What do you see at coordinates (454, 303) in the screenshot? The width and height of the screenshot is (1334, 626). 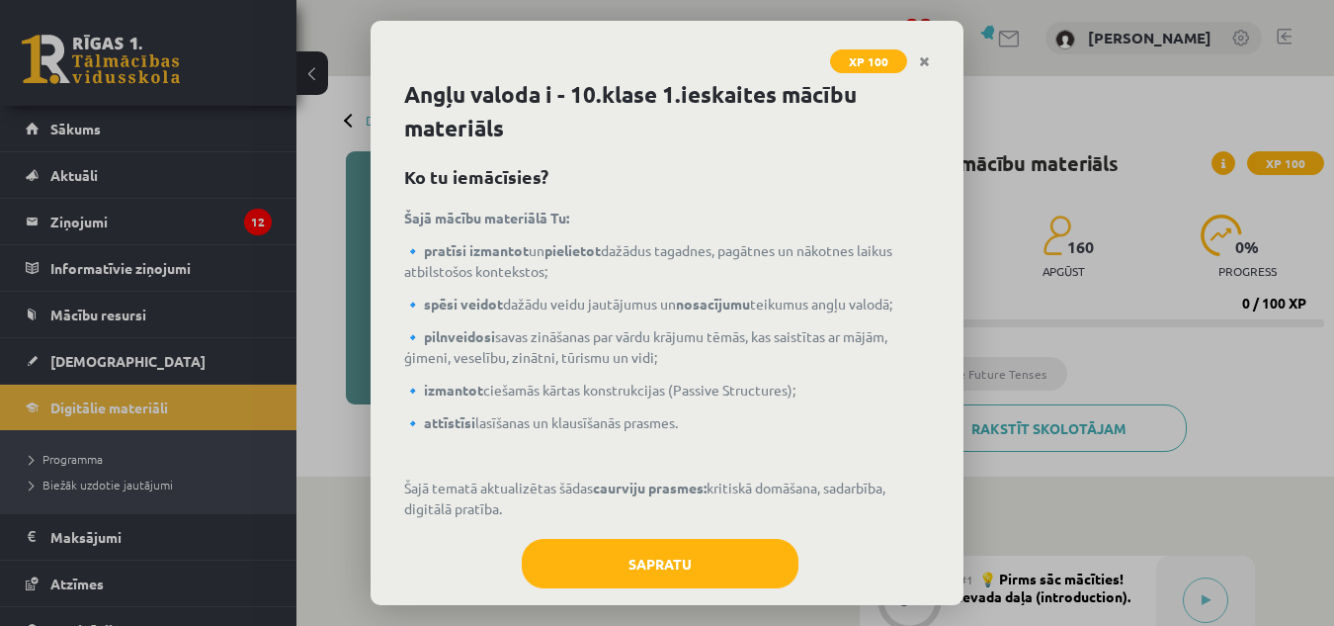 I see `strong: 🔹 spēsi veidot` at bounding box center [454, 303].